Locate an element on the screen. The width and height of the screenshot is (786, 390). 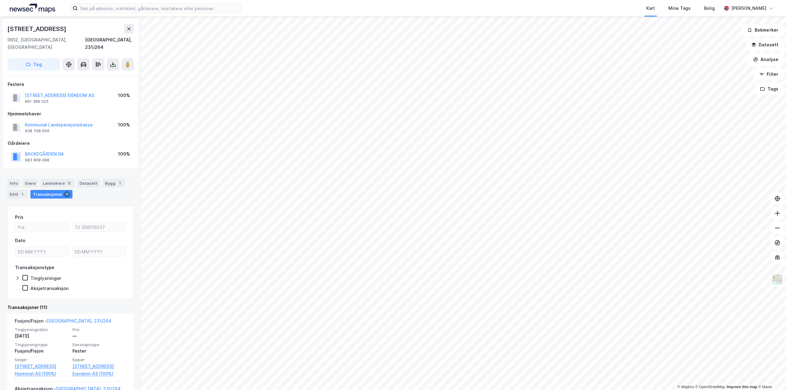
div: Kontrollprogram for chat is located at coordinates (771, 376).